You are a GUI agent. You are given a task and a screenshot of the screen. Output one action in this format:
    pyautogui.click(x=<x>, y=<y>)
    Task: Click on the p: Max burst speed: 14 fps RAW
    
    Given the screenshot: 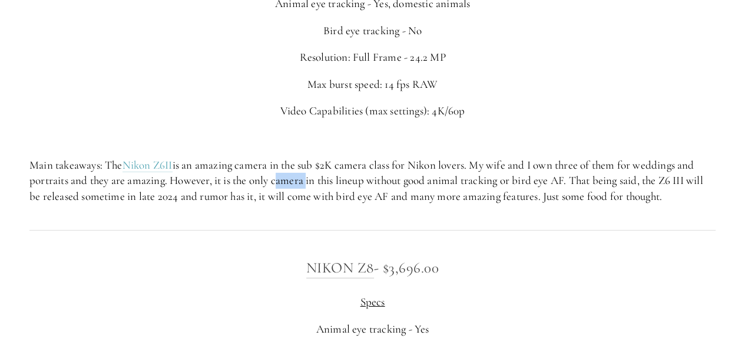 What is the action you would take?
    pyautogui.click(x=372, y=84)
    